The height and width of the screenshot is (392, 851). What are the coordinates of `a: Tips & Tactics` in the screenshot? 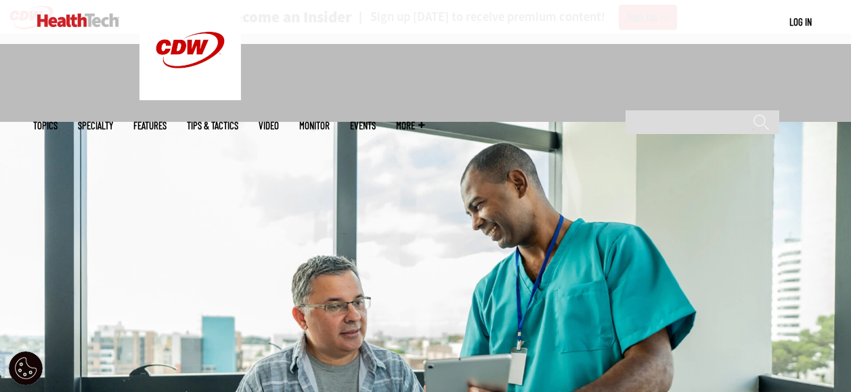 It's located at (213, 125).